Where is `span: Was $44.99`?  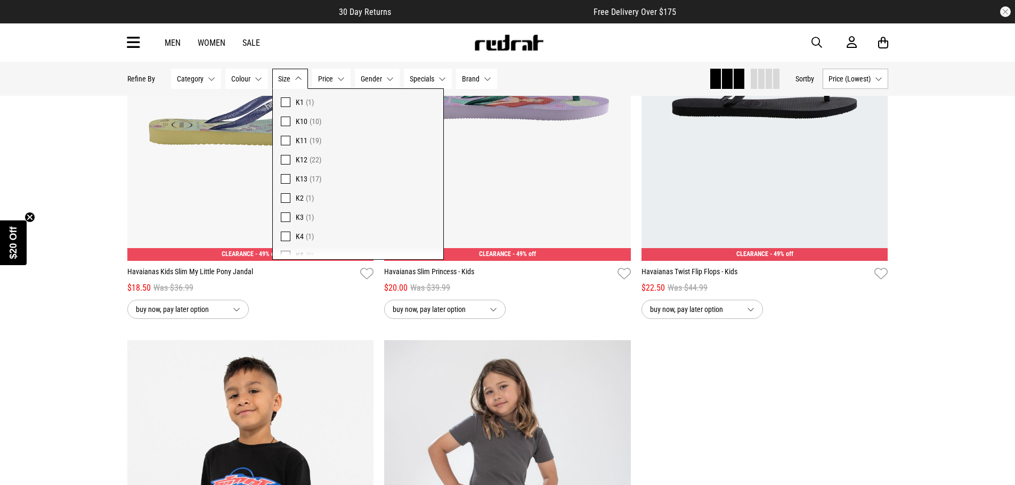
span: Was $44.99 is located at coordinates (687, 288).